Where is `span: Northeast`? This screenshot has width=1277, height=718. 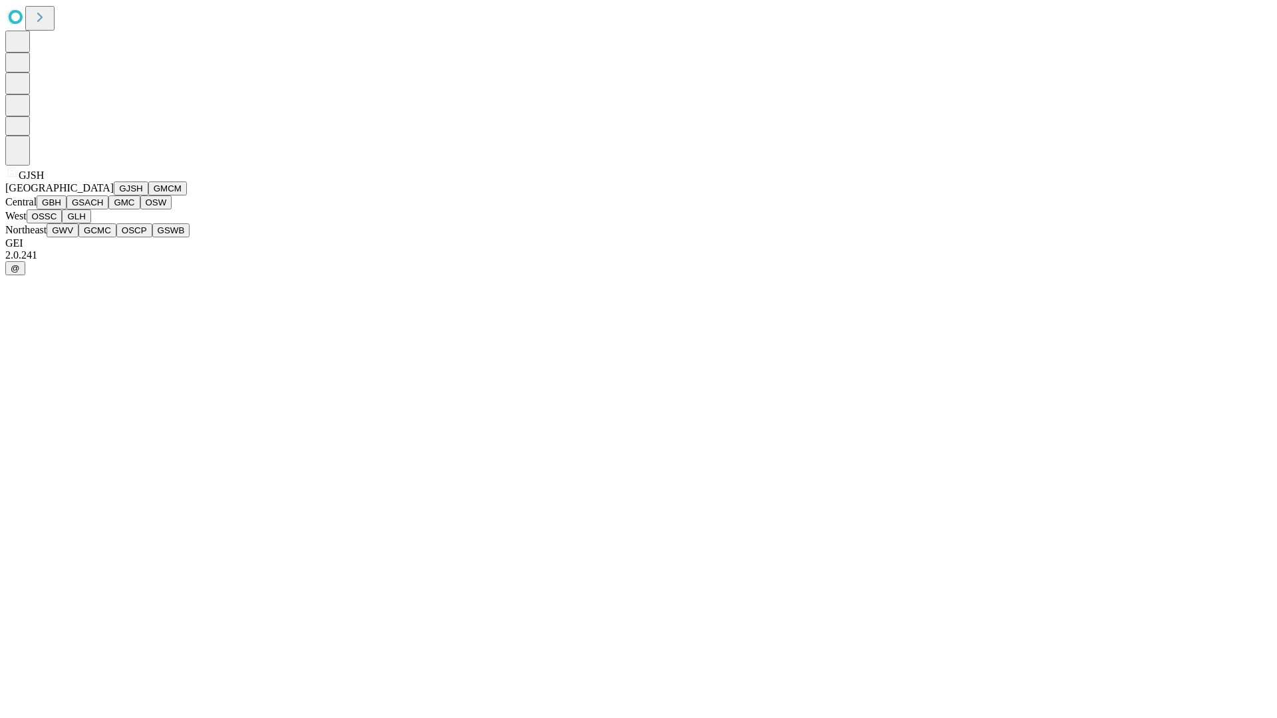
span: Northeast is located at coordinates (26, 229).